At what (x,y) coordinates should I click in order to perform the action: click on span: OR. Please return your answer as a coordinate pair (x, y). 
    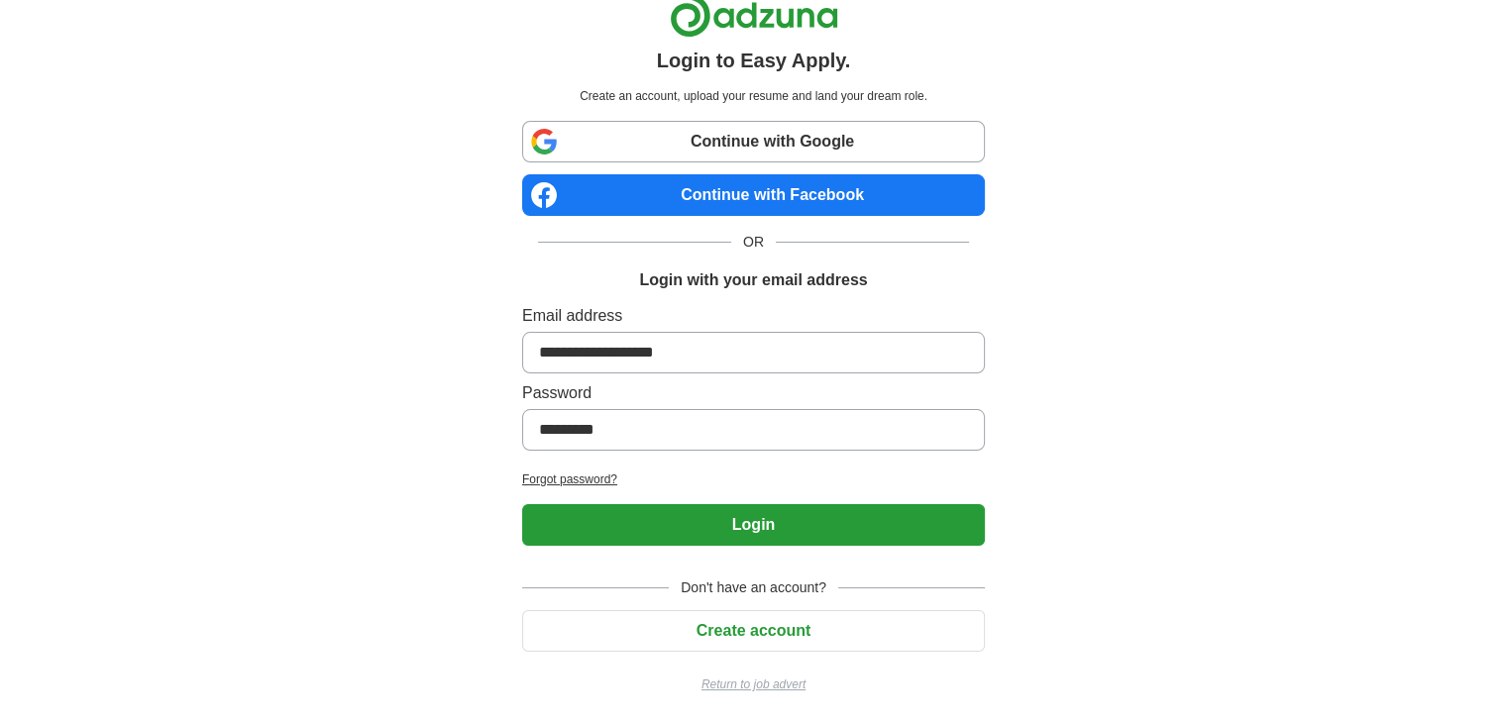
    Looking at the image, I should click on (753, 242).